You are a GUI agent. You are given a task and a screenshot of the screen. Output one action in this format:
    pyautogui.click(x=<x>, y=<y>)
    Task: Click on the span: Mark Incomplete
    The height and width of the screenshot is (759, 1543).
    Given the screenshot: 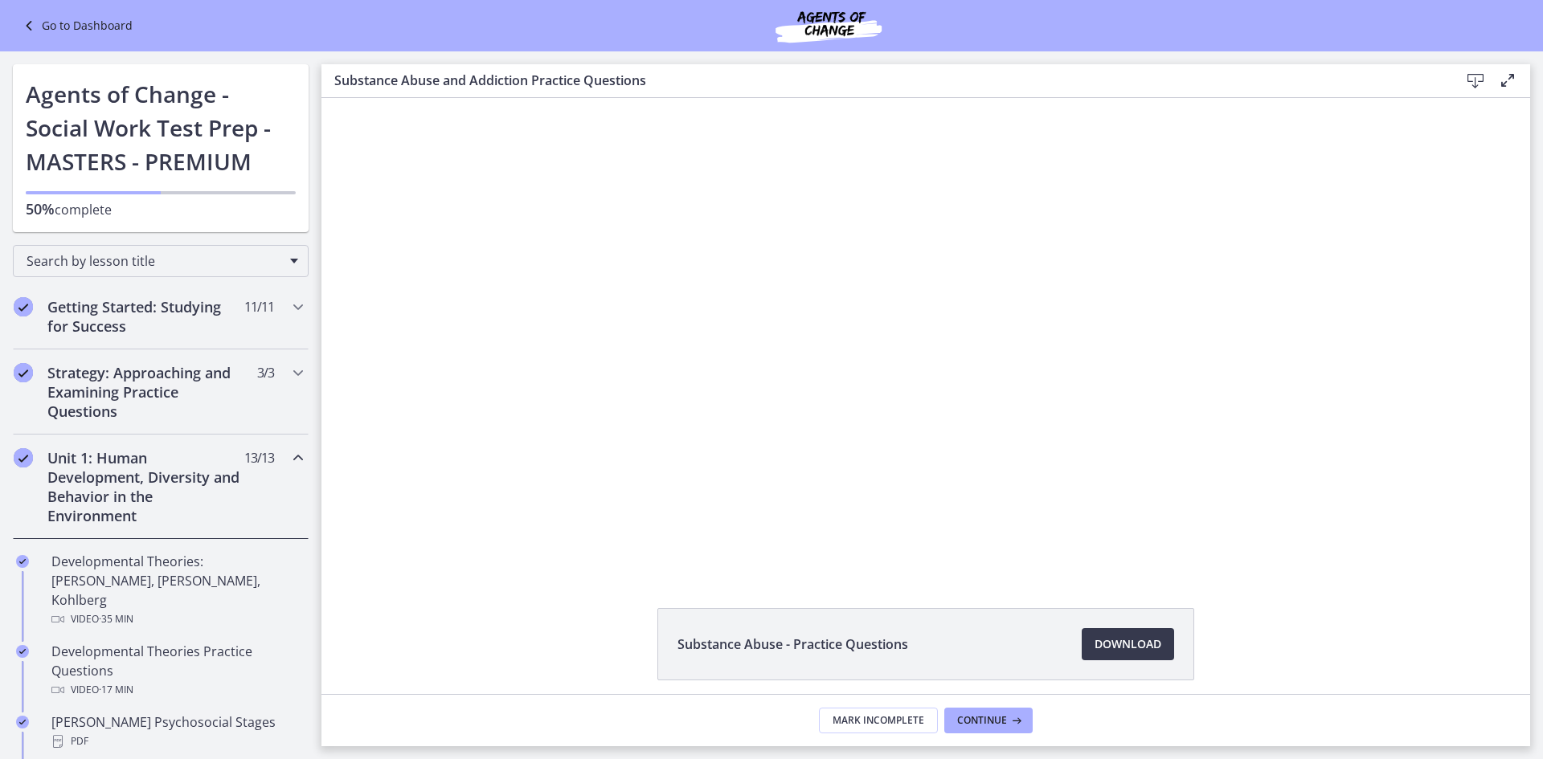 What is the action you would take?
    pyautogui.click(x=878, y=721)
    